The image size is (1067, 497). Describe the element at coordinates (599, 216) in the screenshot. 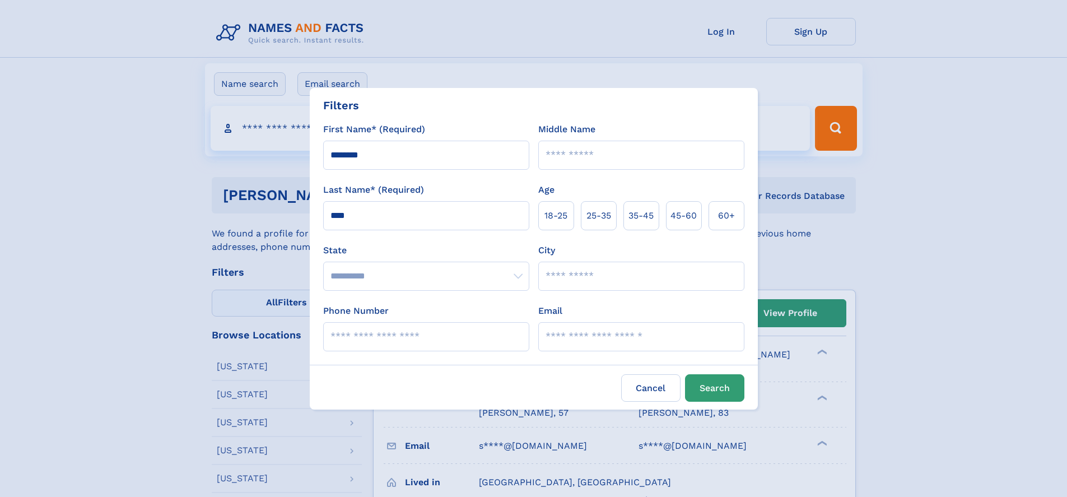

I see `span: 25‑35` at that location.